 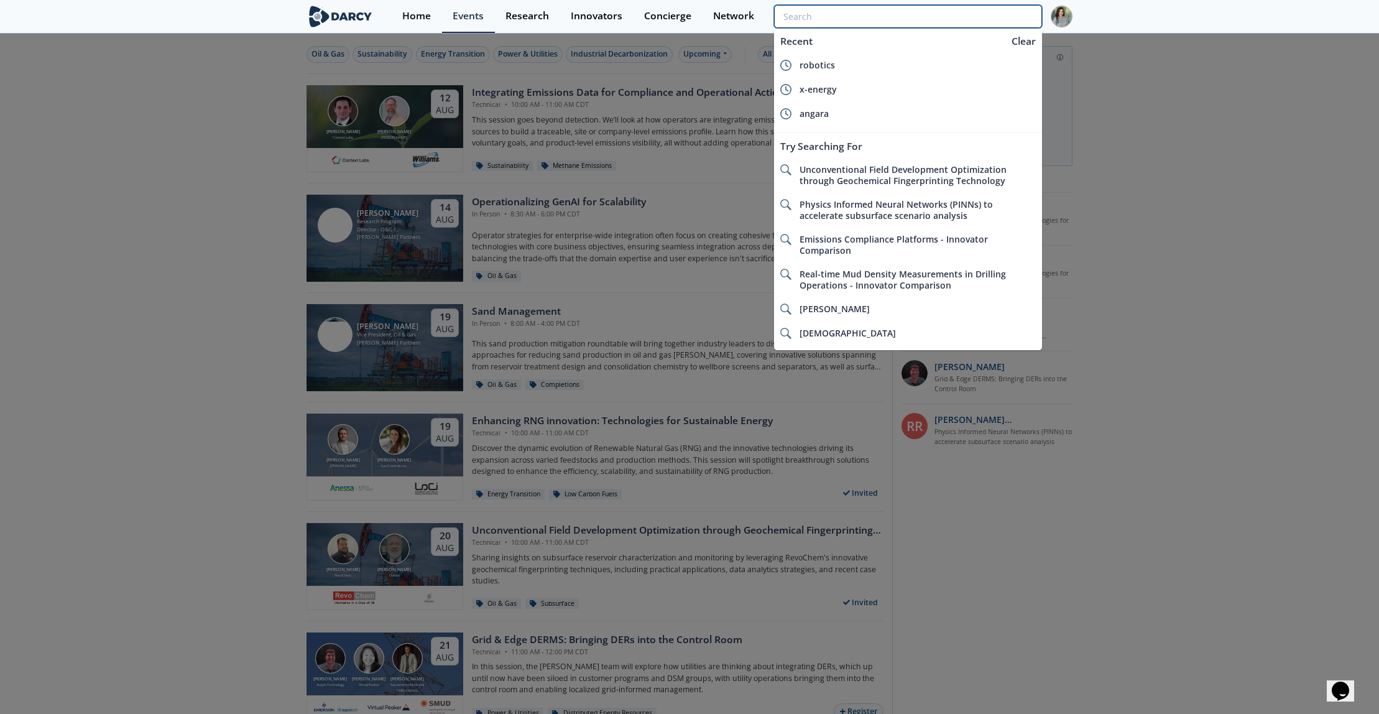 What do you see at coordinates (908, 16) in the screenshot?
I see `input: Advanced Search` at bounding box center [908, 16].